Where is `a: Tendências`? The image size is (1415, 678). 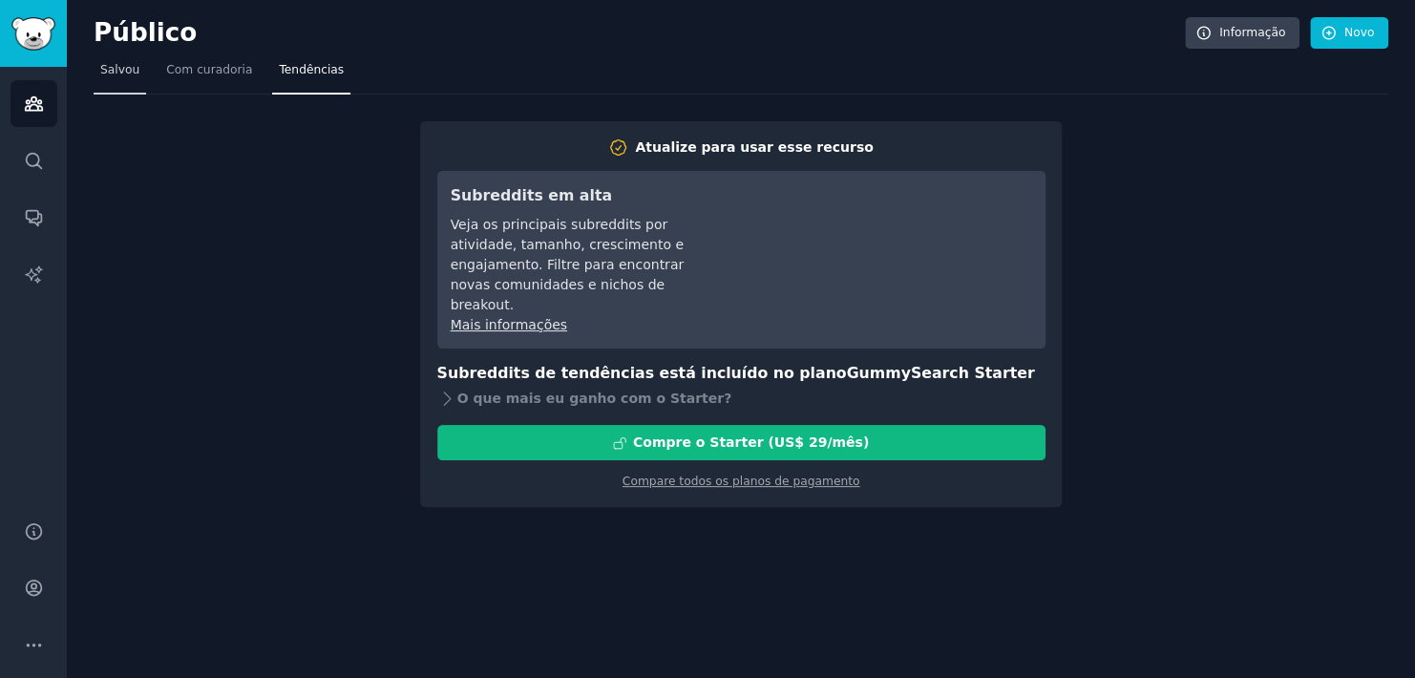
a: Tendências is located at coordinates (311, 74).